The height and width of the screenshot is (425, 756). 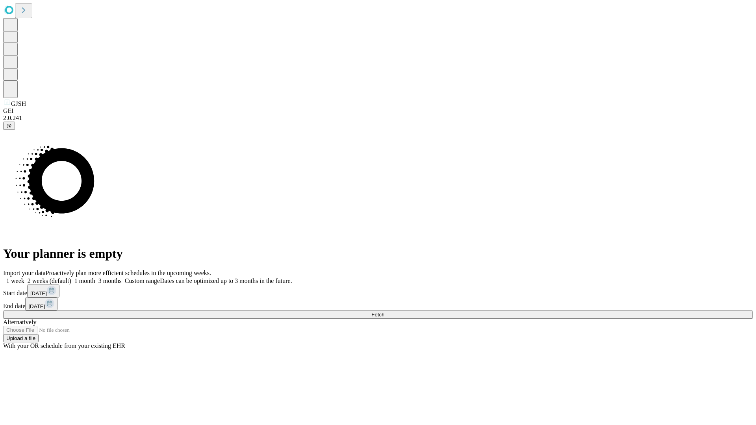 I want to click on span: Custom range, so click(x=142, y=281).